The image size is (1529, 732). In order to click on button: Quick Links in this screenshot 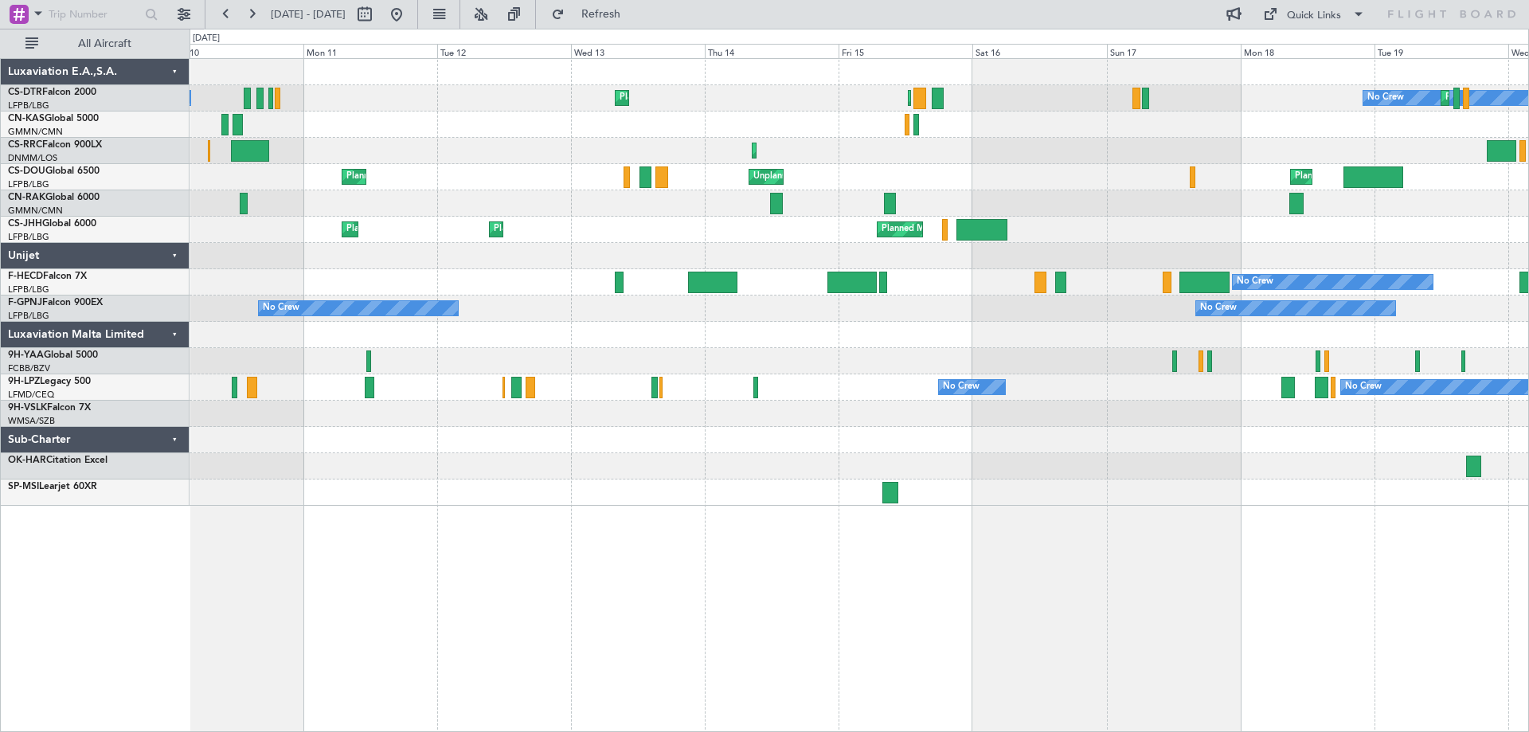, I will do `click(1314, 14)`.